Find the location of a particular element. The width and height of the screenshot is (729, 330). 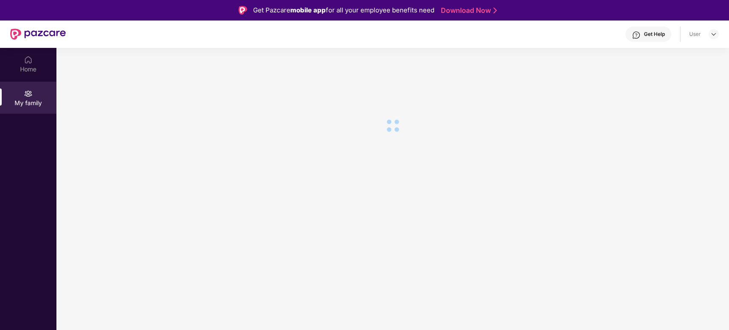

div: User is located at coordinates (695, 34).